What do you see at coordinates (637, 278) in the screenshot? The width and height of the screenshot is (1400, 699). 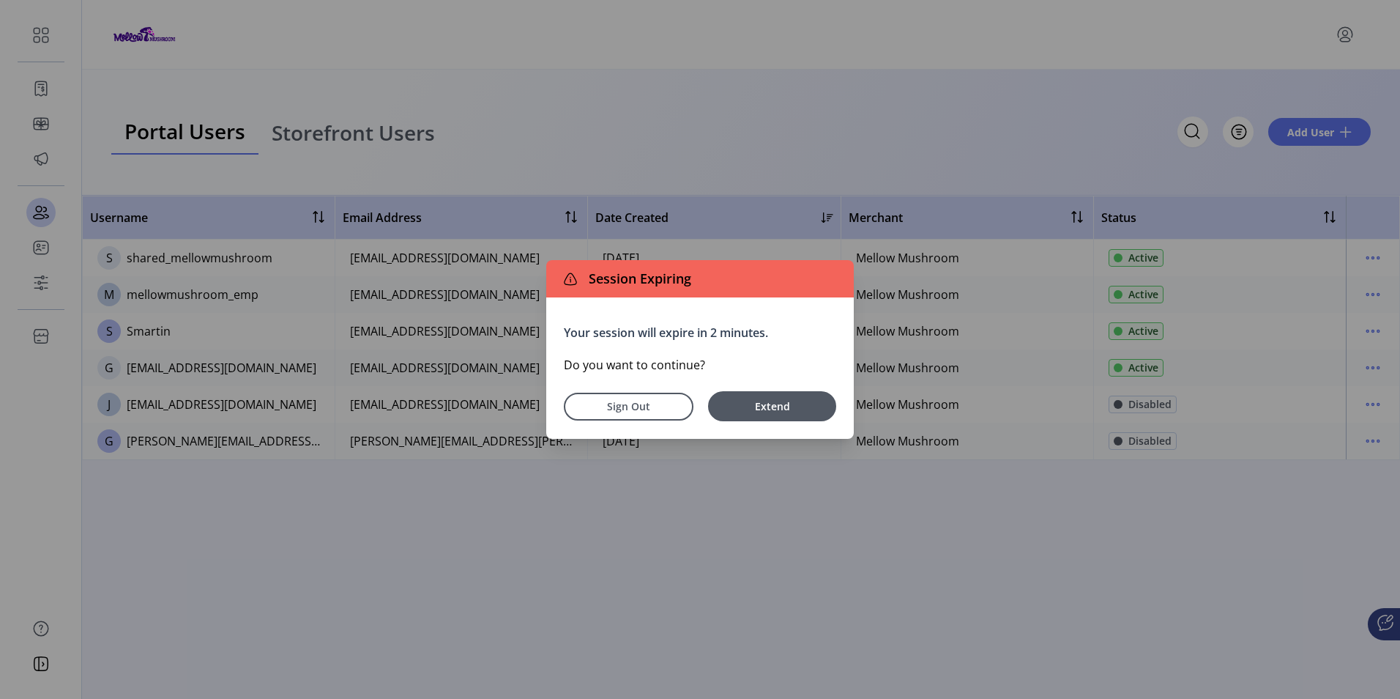 I see `span: Session Expiring` at bounding box center [637, 278].